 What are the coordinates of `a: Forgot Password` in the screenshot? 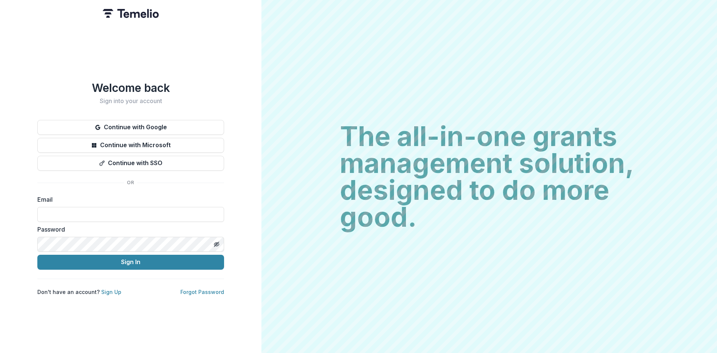 It's located at (202, 292).